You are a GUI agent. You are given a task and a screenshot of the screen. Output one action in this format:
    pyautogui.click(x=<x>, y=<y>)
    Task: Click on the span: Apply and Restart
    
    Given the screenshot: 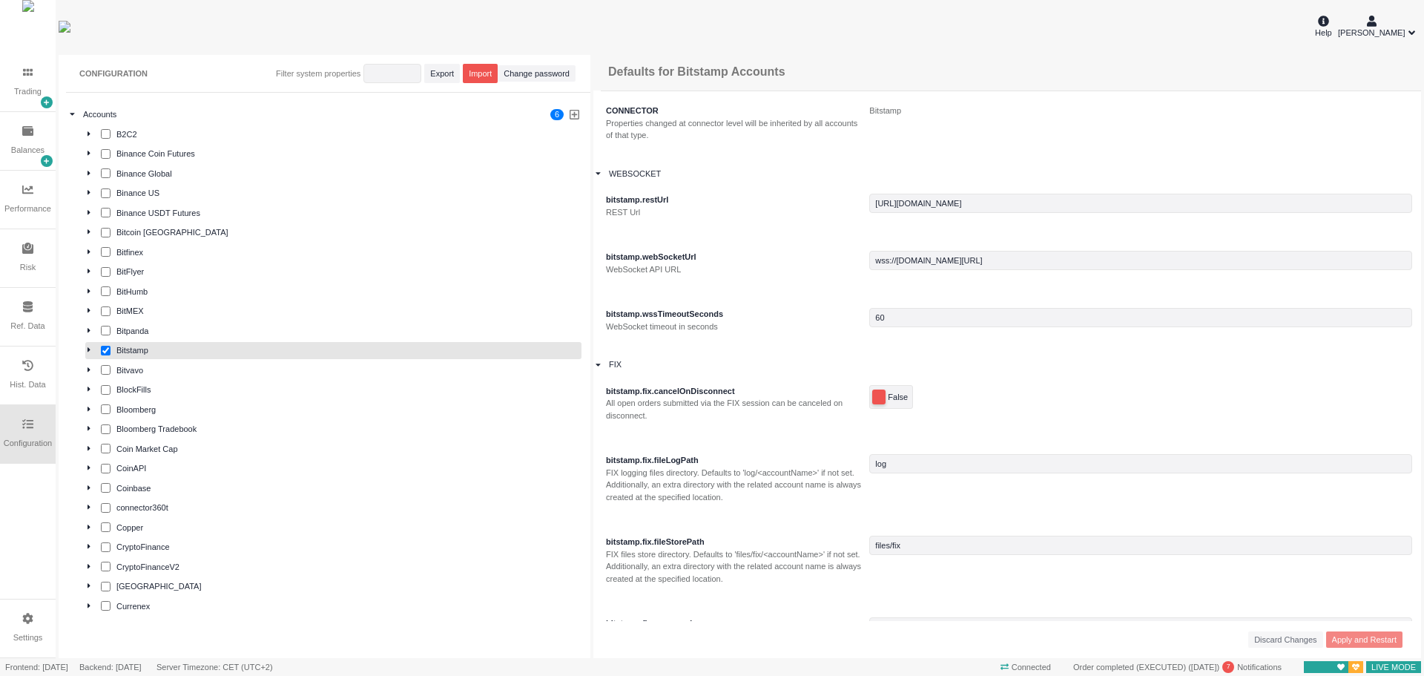 What is the action you would take?
    pyautogui.click(x=1364, y=639)
    